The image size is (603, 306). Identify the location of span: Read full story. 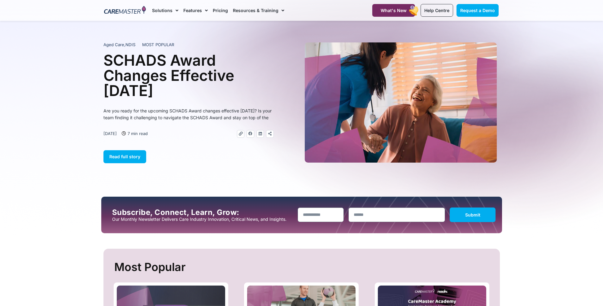
(125, 156).